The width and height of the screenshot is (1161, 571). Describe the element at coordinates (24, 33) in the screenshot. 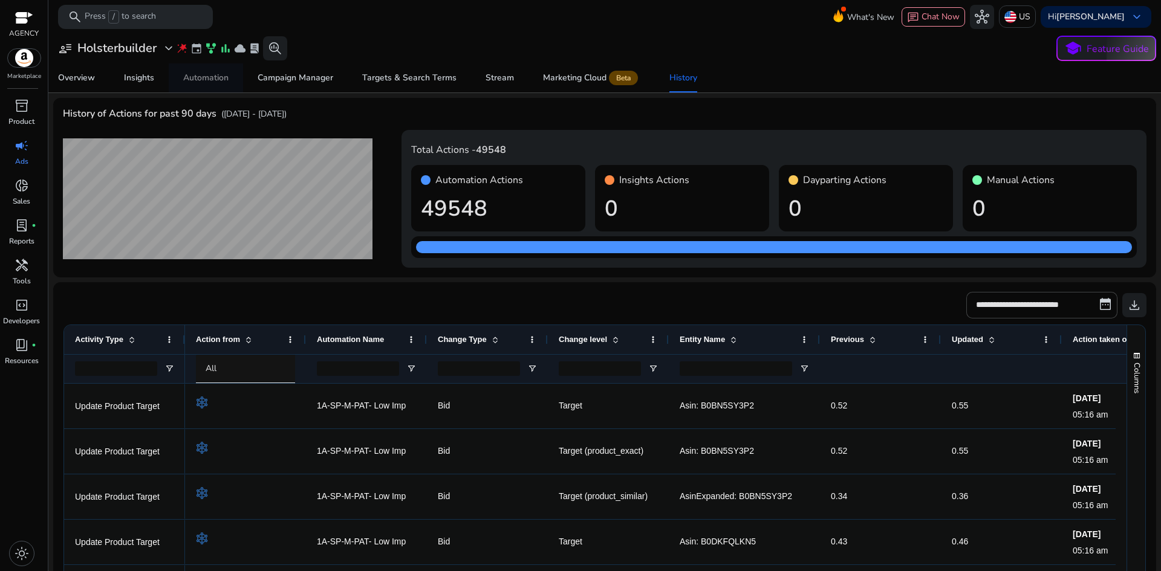

I see `p: AGENCY` at that location.